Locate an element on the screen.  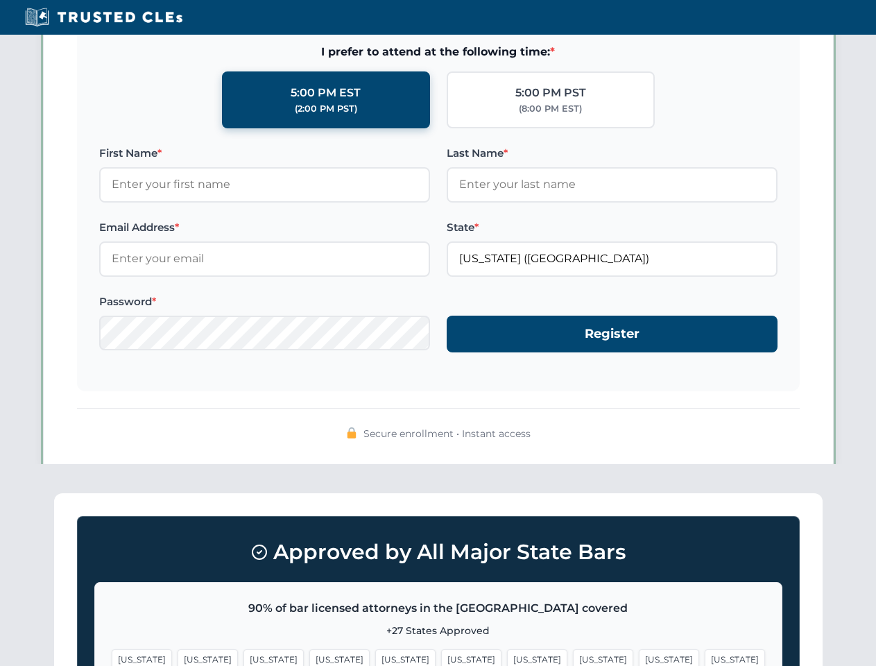
input: Florida (FL) is located at coordinates (612, 259).